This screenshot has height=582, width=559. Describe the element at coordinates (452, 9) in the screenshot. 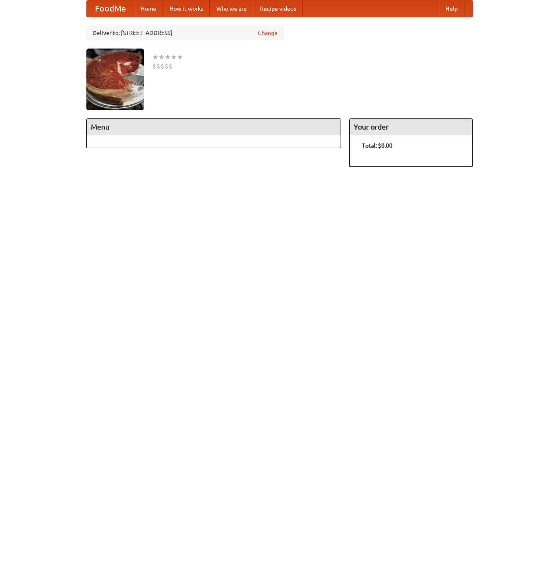

I see `a: Help` at that location.